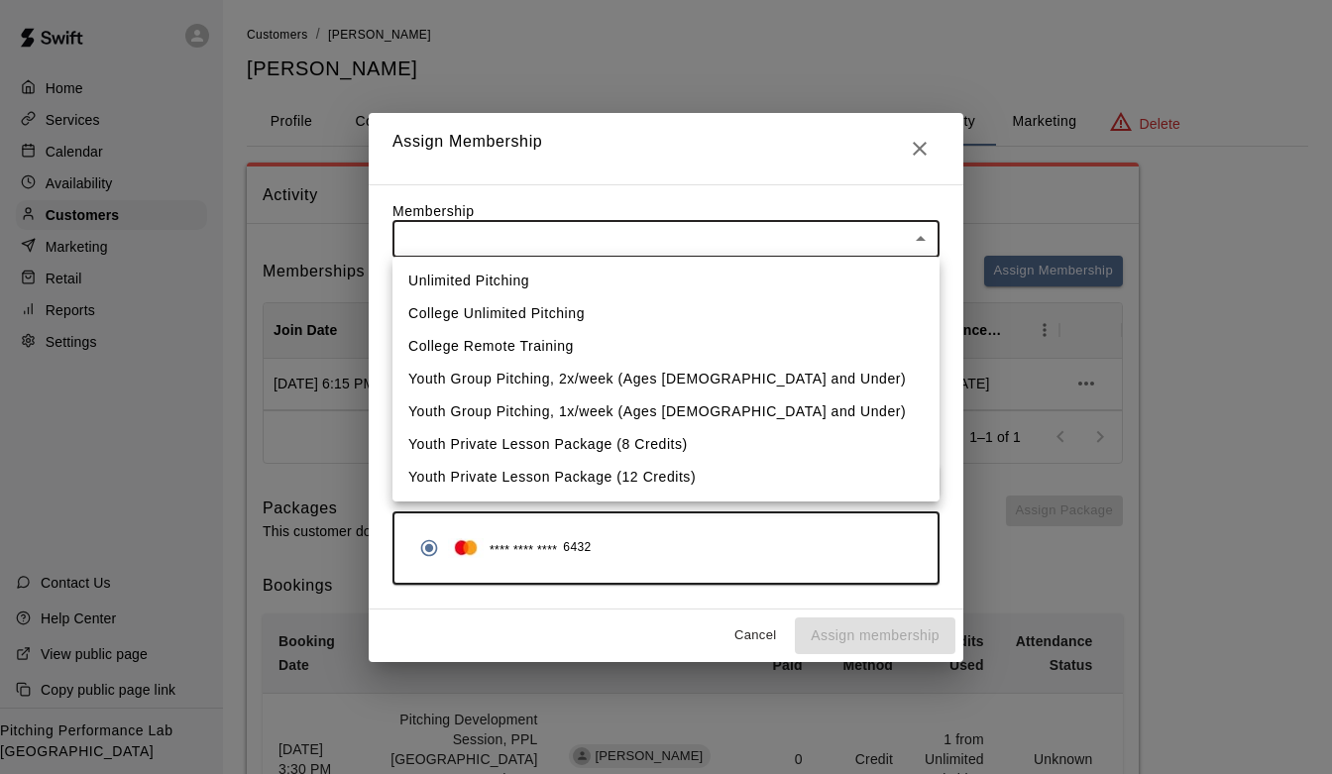 Image resolution: width=1332 pixels, height=774 pixels. Describe the element at coordinates (666, 313) in the screenshot. I see `li: College Unlimited Pitching` at that location.